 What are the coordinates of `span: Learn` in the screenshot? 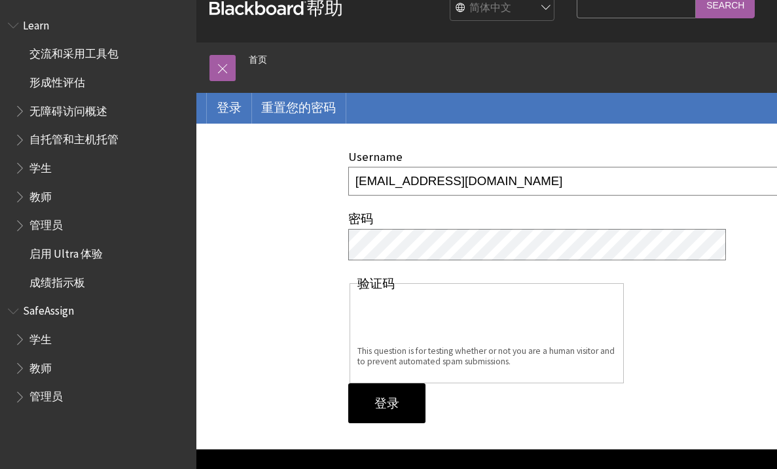 It's located at (36, 23).